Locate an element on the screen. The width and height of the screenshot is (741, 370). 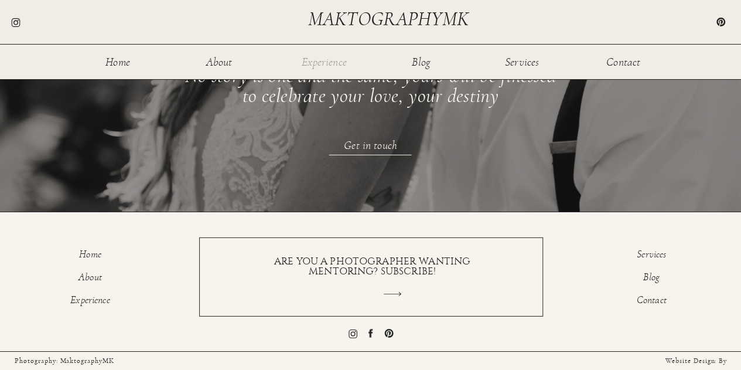
nav: Experience is located at coordinates (324, 61).